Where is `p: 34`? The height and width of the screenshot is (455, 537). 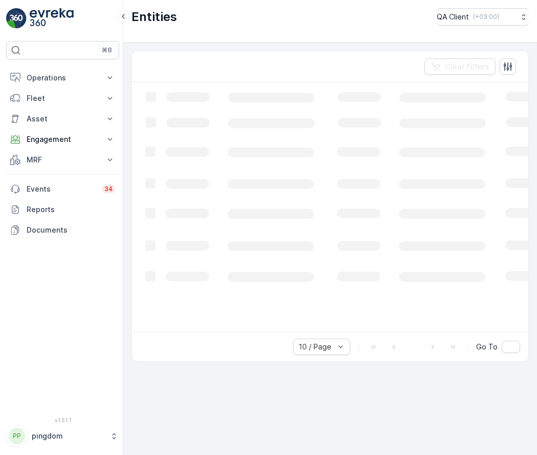
p: 34 is located at coordinates (109, 189).